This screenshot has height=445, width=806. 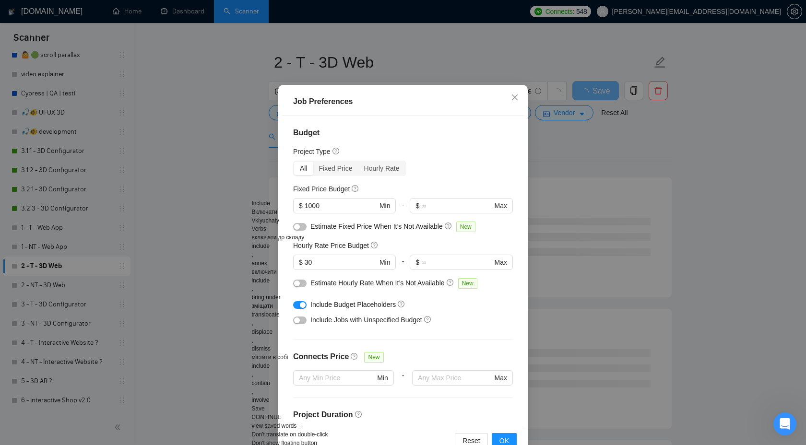 What do you see at coordinates (315, 12) in the screenshot?
I see `div: Close` at bounding box center [315, 12].